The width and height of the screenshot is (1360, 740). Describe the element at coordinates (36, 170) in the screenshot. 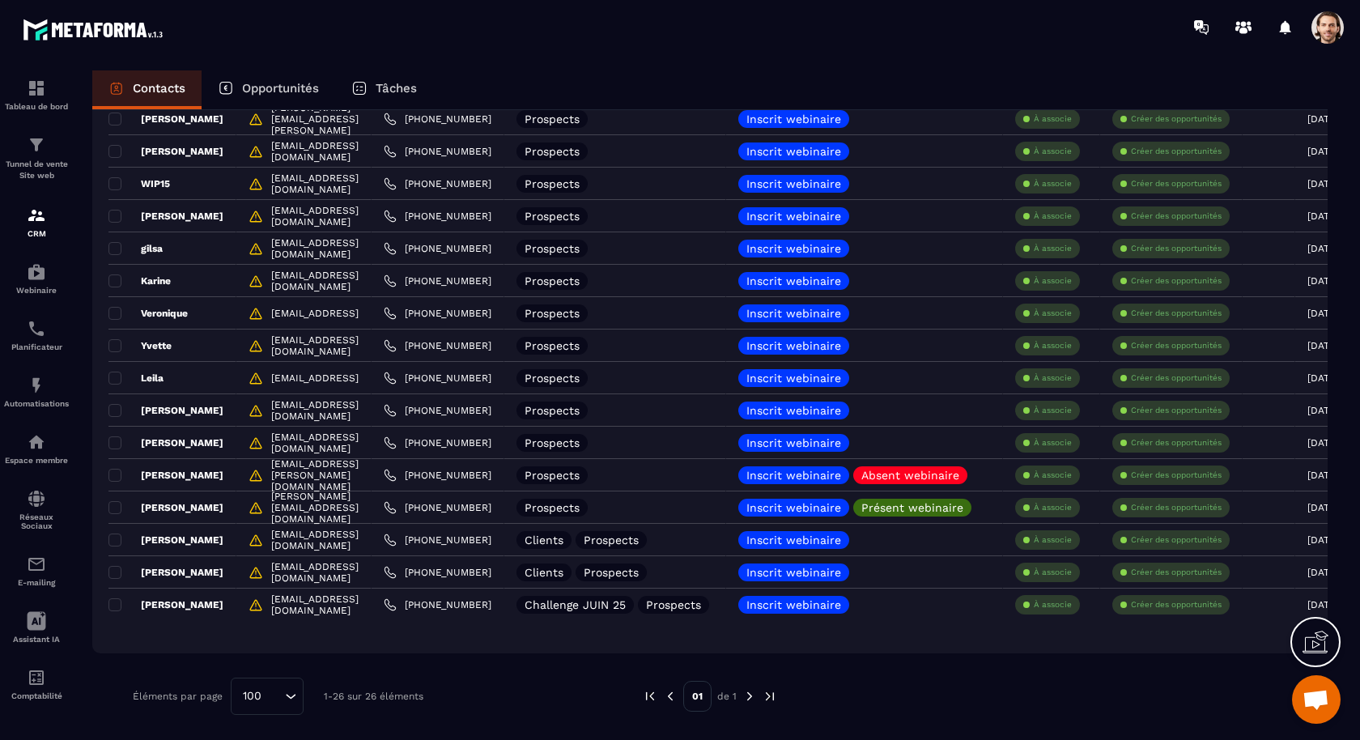

I see `p: Tunnel de vente Site web` at that location.